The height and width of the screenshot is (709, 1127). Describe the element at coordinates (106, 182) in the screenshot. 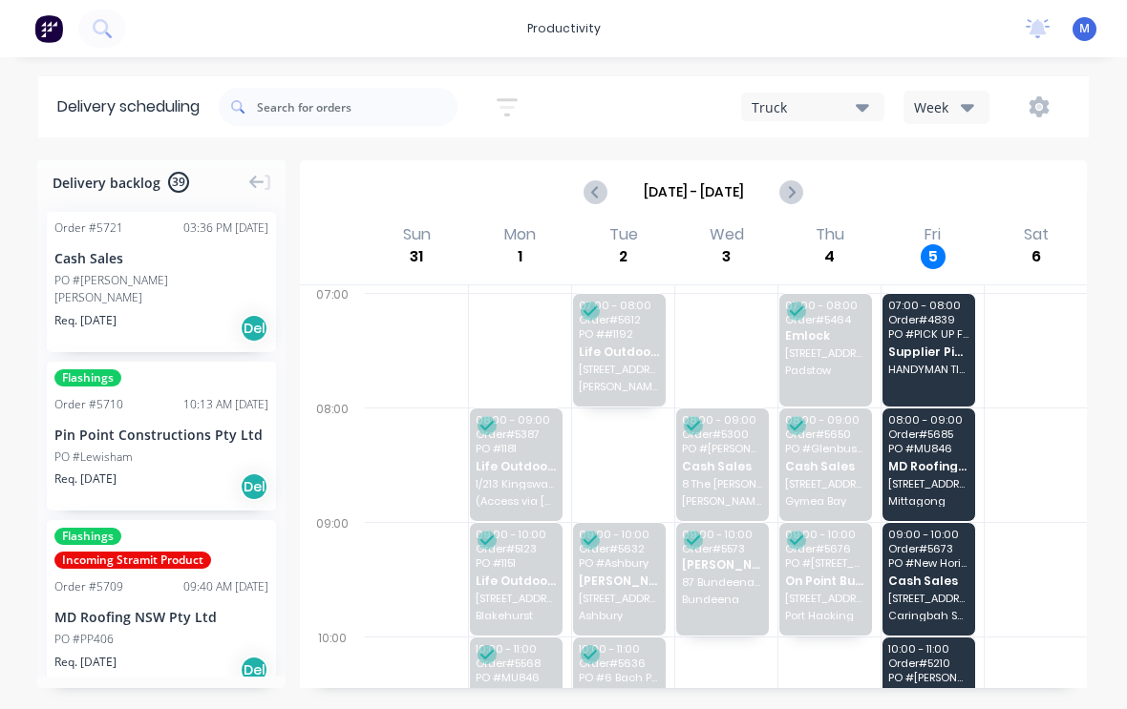

I see `span: Delivery backlog` at that location.